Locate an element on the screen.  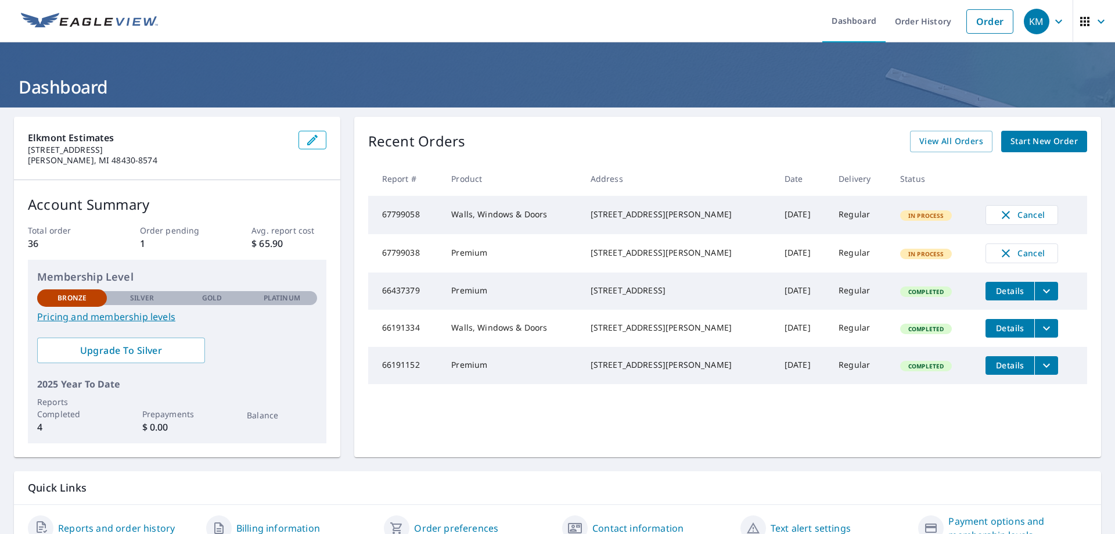
a: View All Orders is located at coordinates (951, 141).